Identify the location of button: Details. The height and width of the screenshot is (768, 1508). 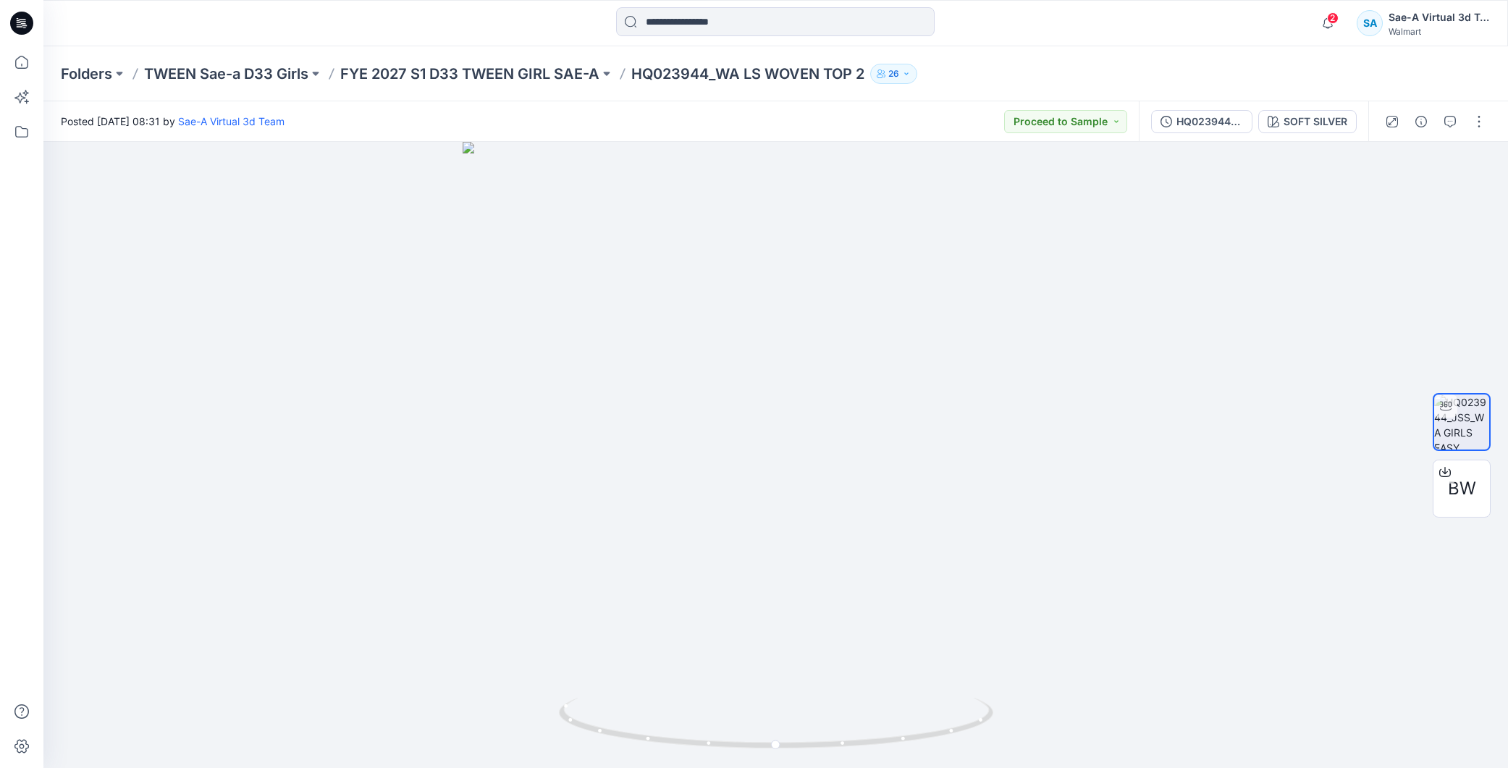
(1421, 122).